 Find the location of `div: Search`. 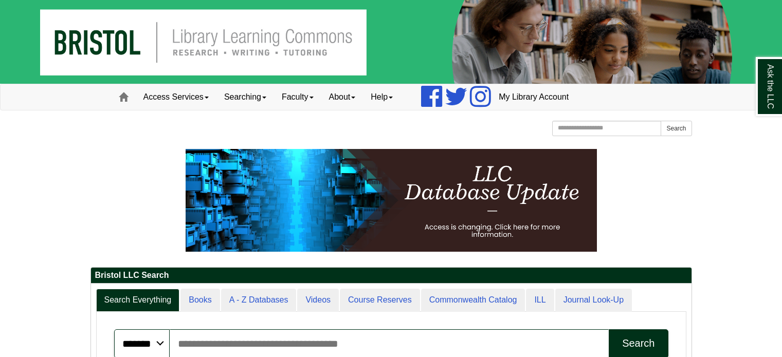

div: Search is located at coordinates (638, 343).